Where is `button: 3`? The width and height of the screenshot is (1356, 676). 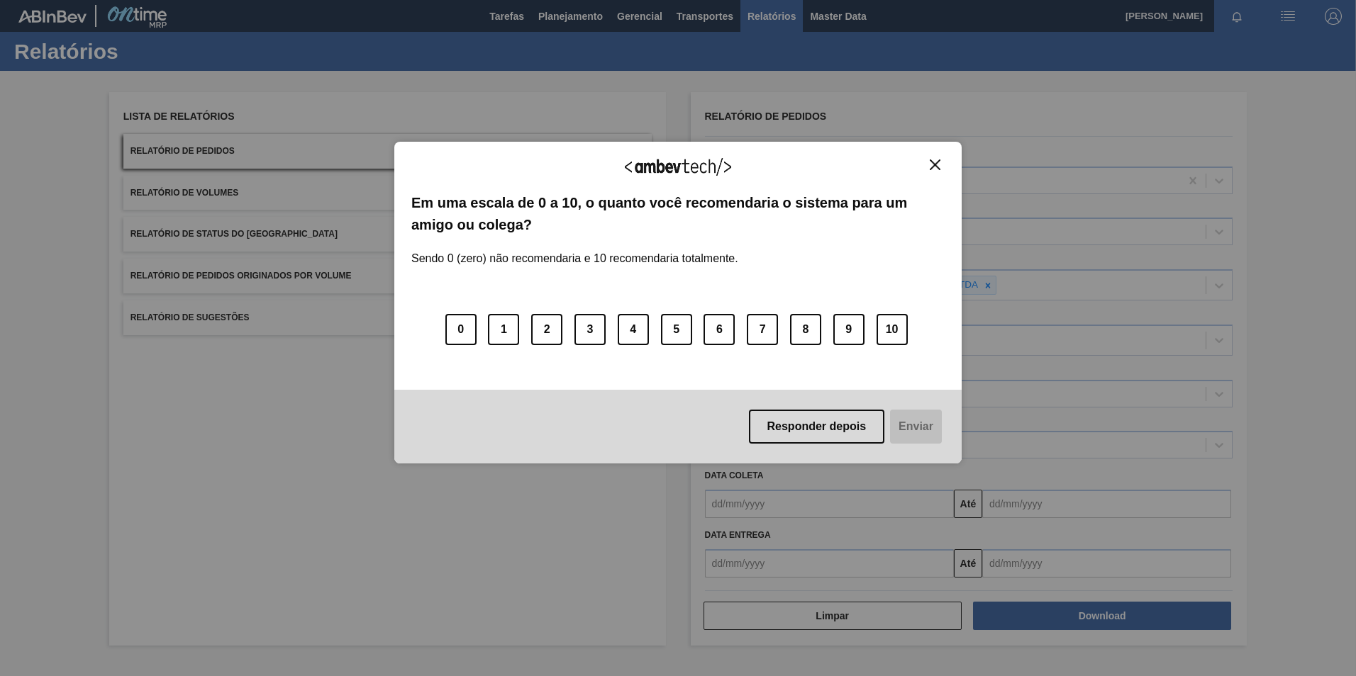 button: 3 is located at coordinates (590, 330).